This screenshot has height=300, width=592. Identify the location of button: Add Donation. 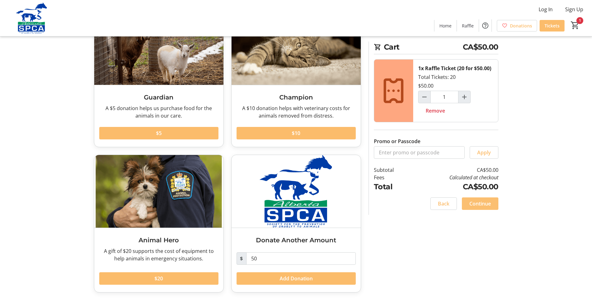
(296, 279).